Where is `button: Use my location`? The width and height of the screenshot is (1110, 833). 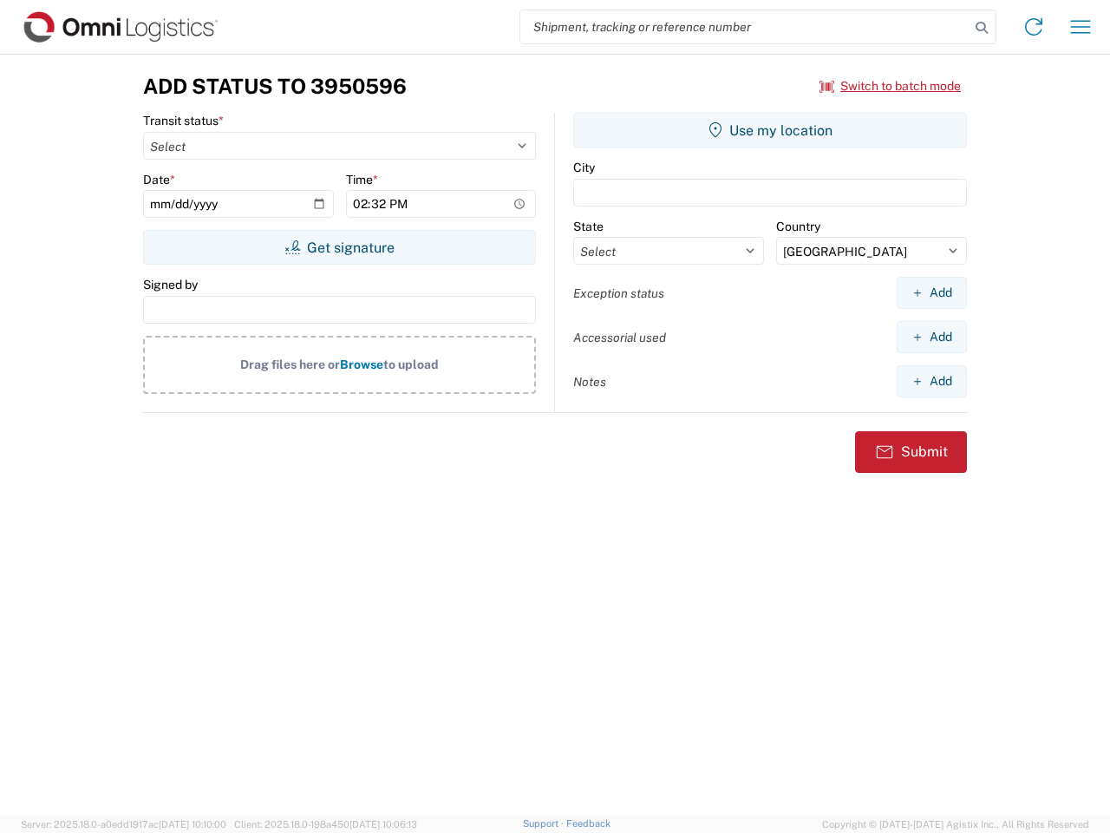
button: Use my location is located at coordinates (770, 130).